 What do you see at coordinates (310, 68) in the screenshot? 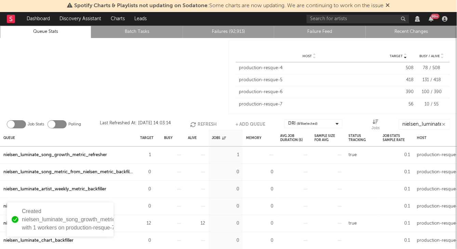
I see `div: production-resque-4` at bounding box center [310, 68].